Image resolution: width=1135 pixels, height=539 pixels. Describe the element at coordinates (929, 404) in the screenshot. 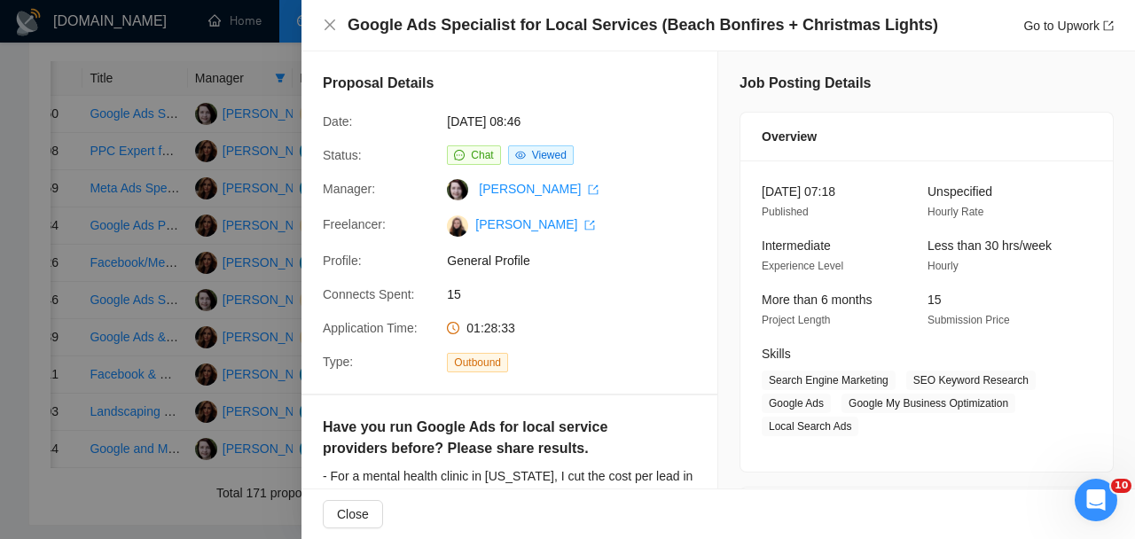

I see `span: Google My Business Optimization` at that location.